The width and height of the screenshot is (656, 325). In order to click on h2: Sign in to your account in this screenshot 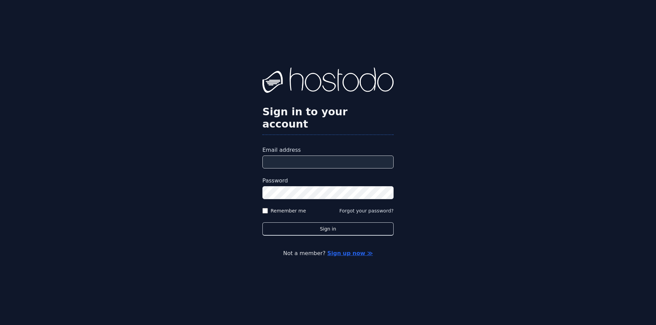, I will do `click(328, 118)`.